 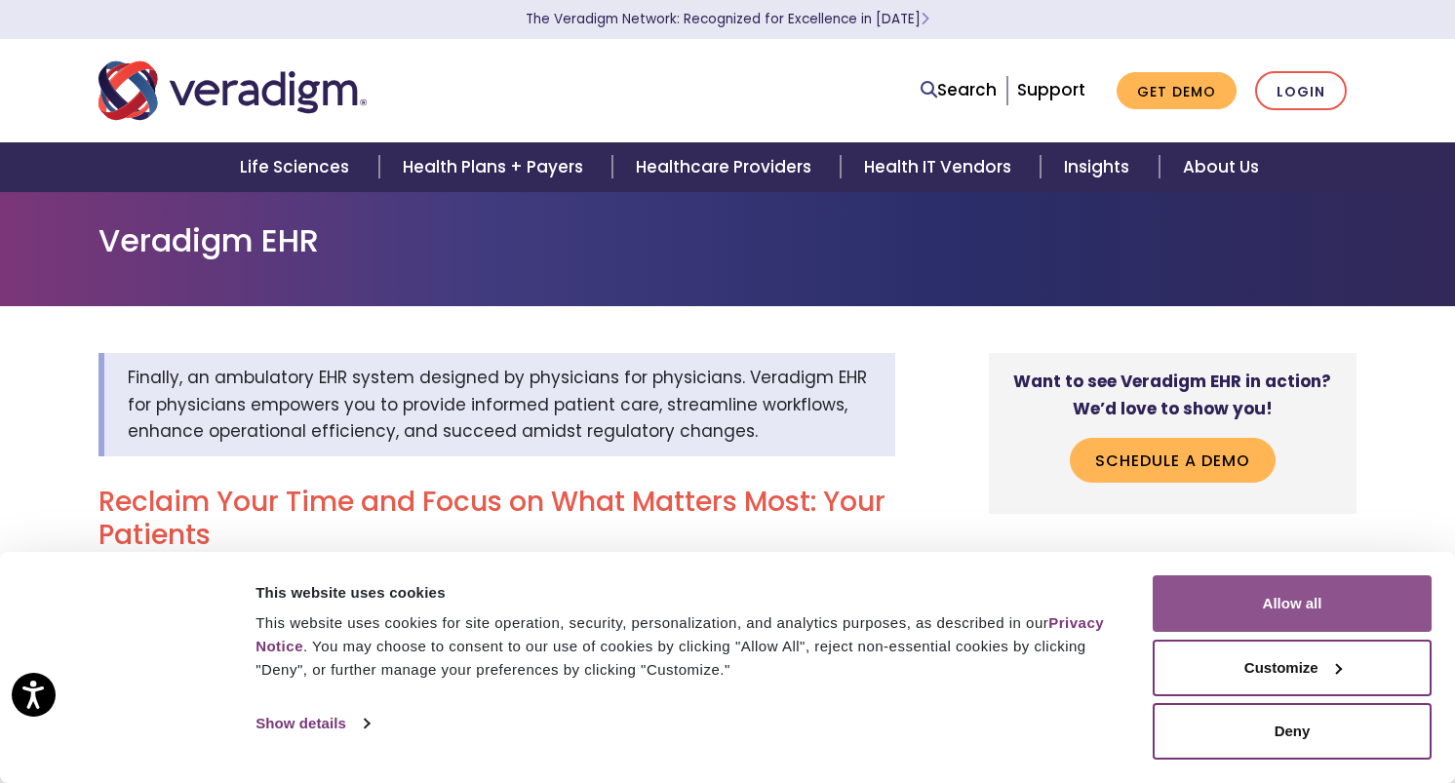 I want to click on a: Get Demo, so click(x=1176, y=91).